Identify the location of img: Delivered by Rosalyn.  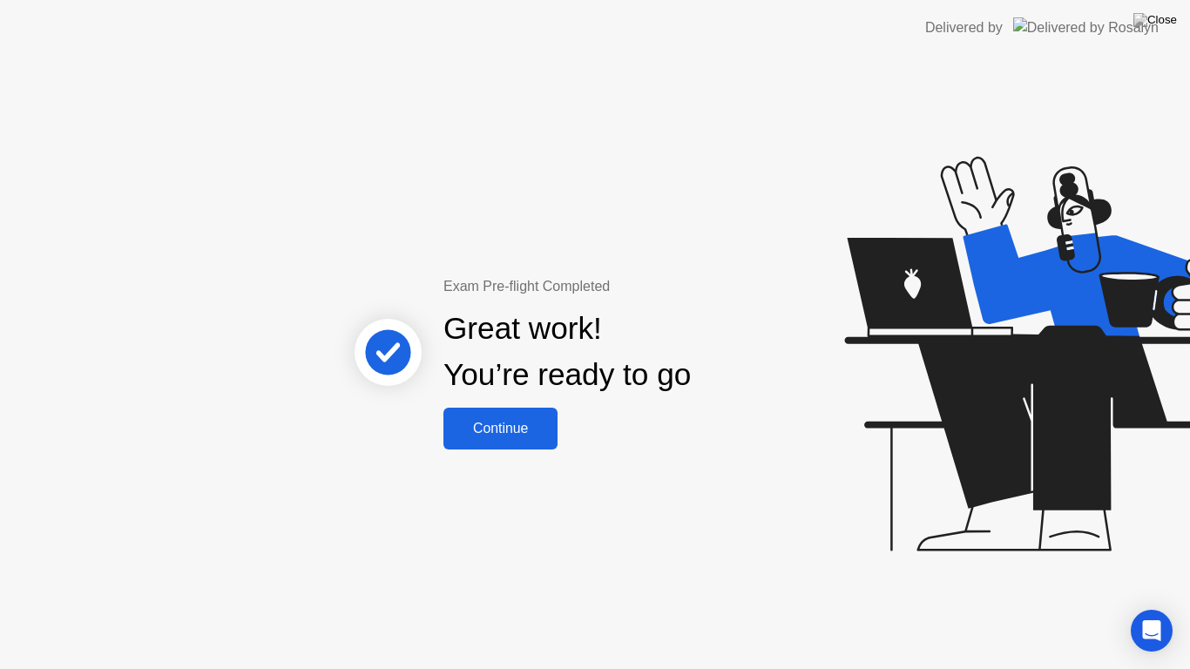
(1085, 27).